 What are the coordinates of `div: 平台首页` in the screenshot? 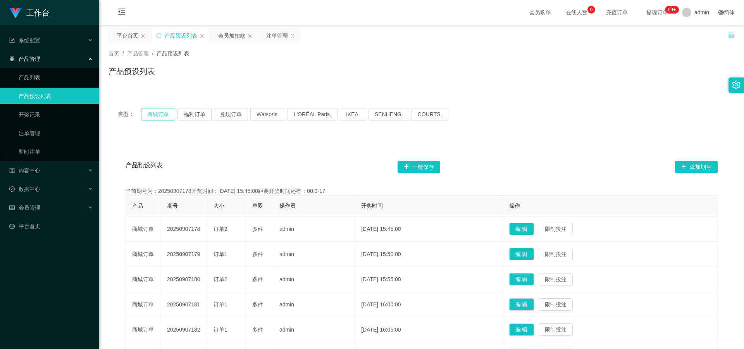 It's located at (127, 36).